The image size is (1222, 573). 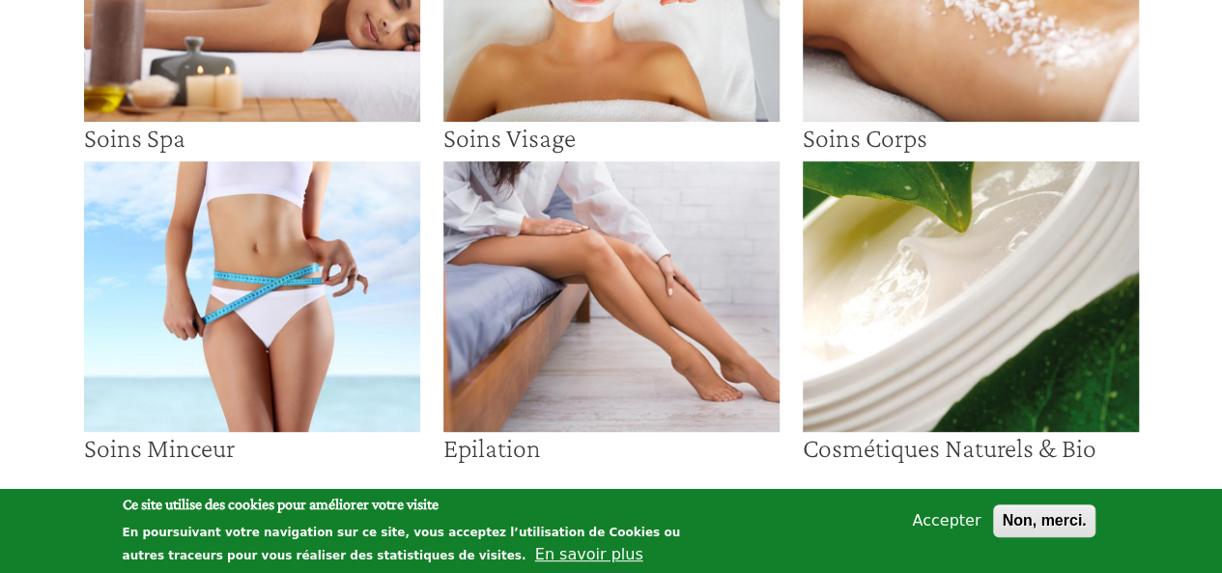 I want to click on h3: Soins Visage, so click(x=612, y=138).